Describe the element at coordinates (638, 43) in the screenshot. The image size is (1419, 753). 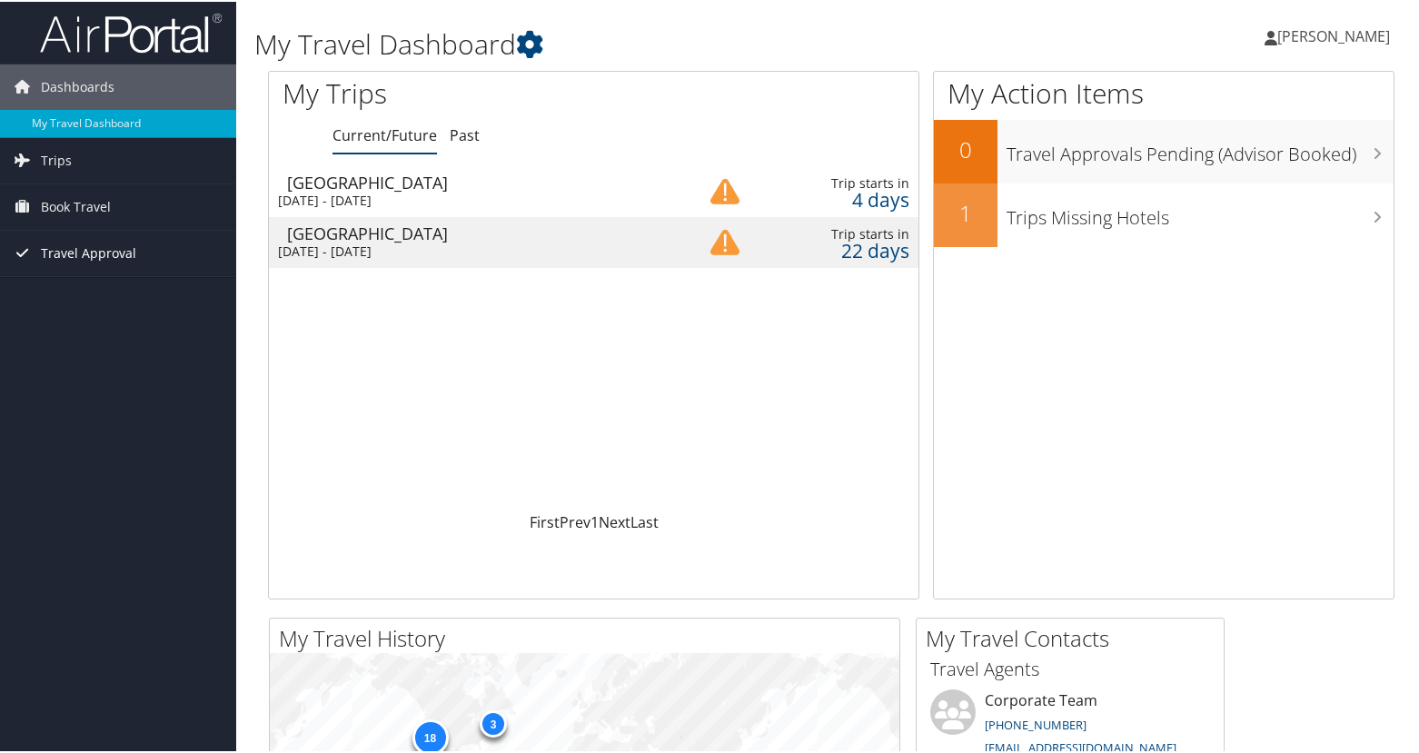
I see `h1: My Travel Dashboard` at that location.